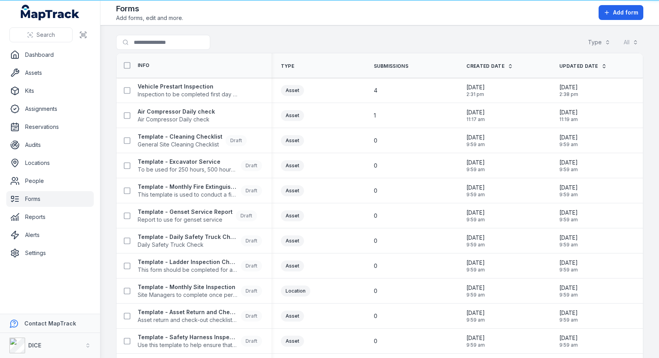  I want to click on a: Audits, so click(50, 145).